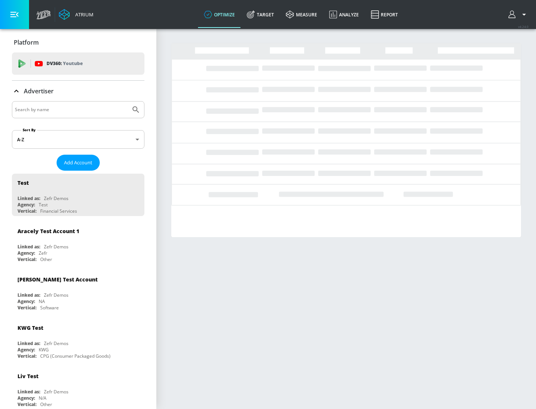  What do you see at coordinates (78, 91) in the screenshot?
I see `div: Advertiser` at bounding box center [78, 91].